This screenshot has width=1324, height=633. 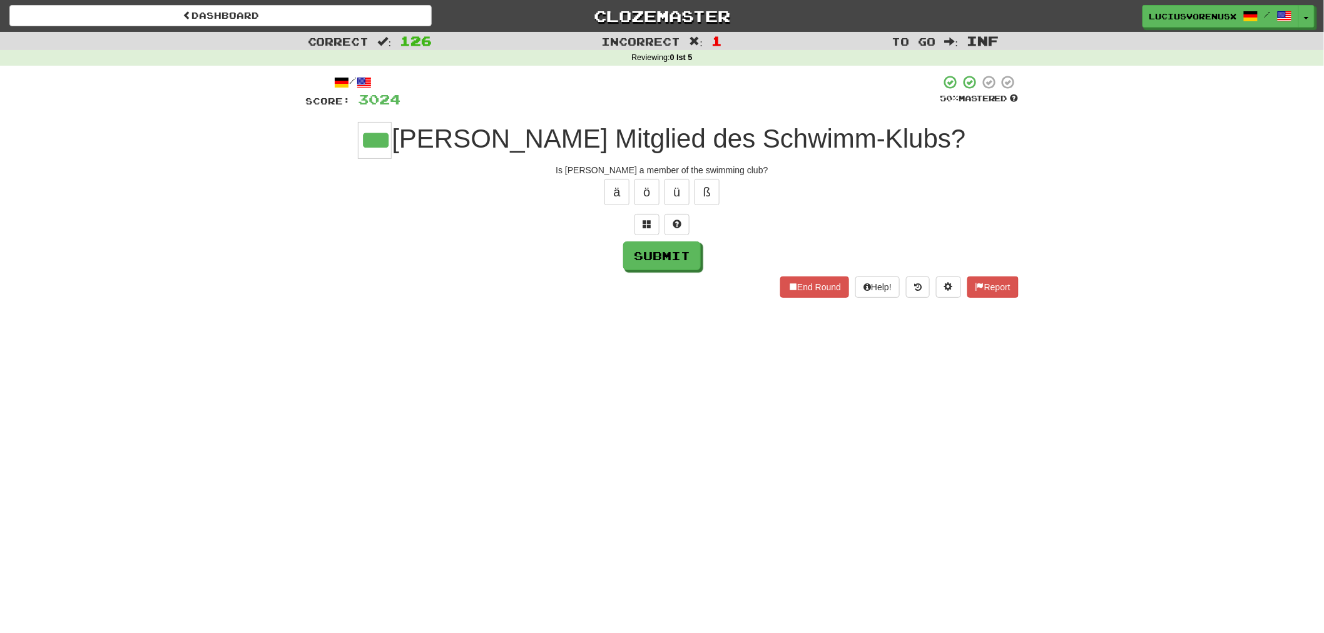 I want to click on span: Inf, so click(x=982, y=41).